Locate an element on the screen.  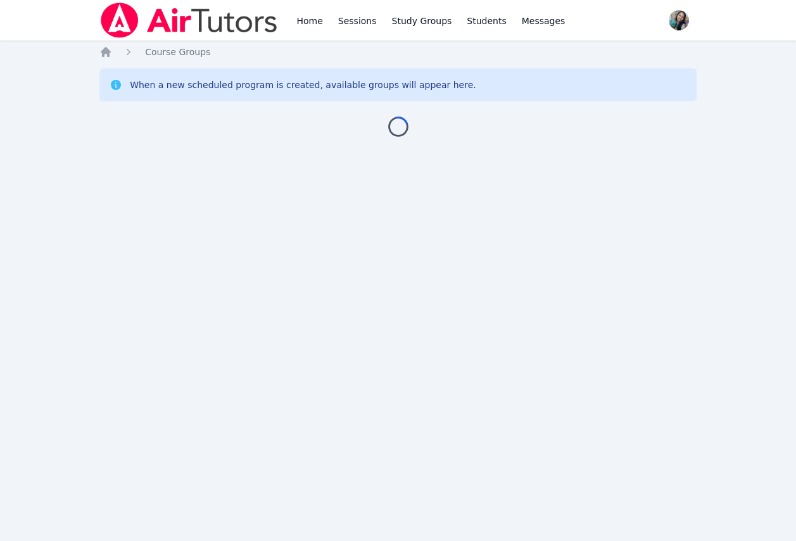
nav: Breadcrumb is located at coordinates (398, 52).